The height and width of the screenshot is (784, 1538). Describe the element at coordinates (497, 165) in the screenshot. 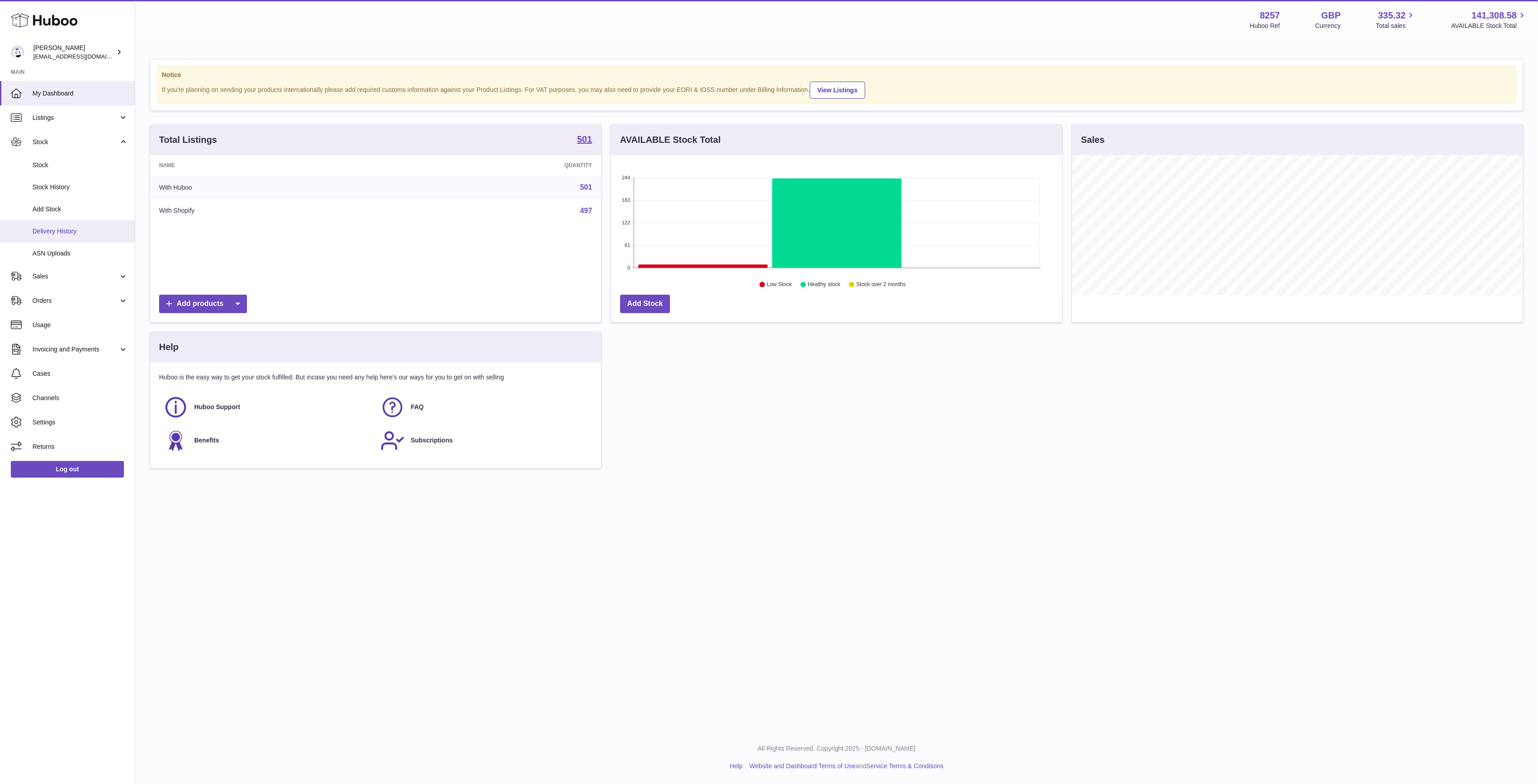

I see `th: Quantity` at that location.